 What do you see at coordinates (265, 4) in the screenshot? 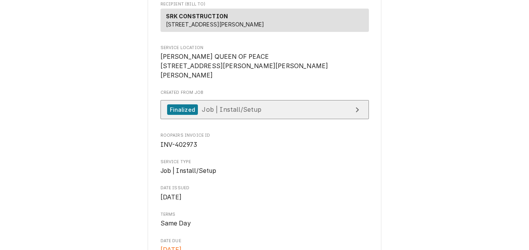
I see `span: Recipient (Bill To)` at bounding box center [265, 4].